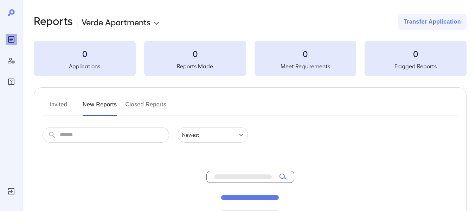 This screenshot has width=475, height=211. I want to click on h5: Flagged Reports, so click(416, 66).